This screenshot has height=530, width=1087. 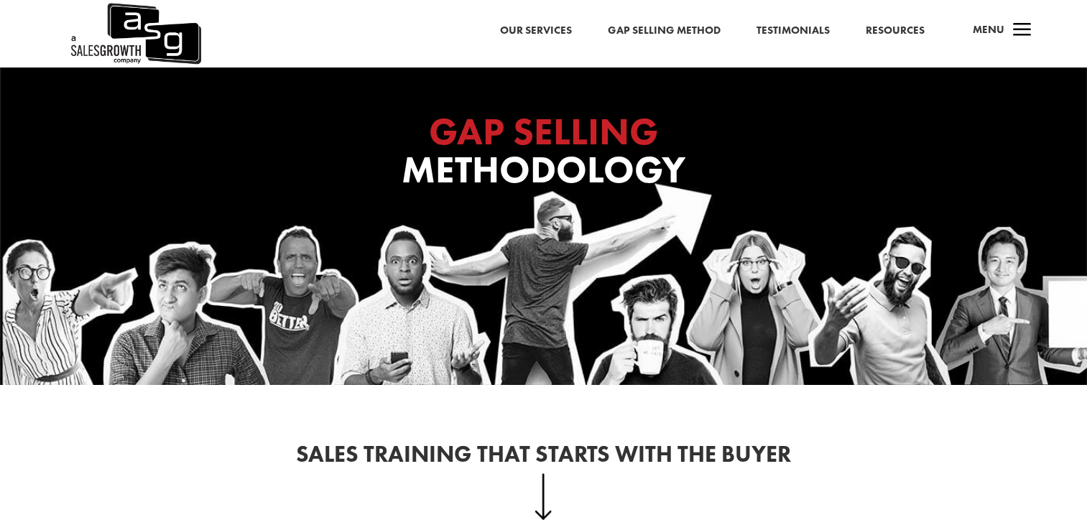 What do you see at coordinates (989, 29) in the screenshot?
I see `span: Menu` at bounding box center [989, 29].